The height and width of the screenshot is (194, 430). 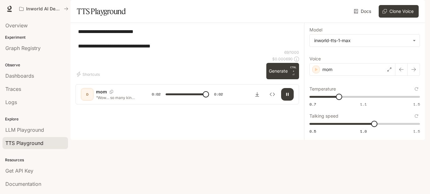 What do you see at coordinates (272, 94) in the screenshot?
I see `button: Inspect` at bounding box center [272, 94].